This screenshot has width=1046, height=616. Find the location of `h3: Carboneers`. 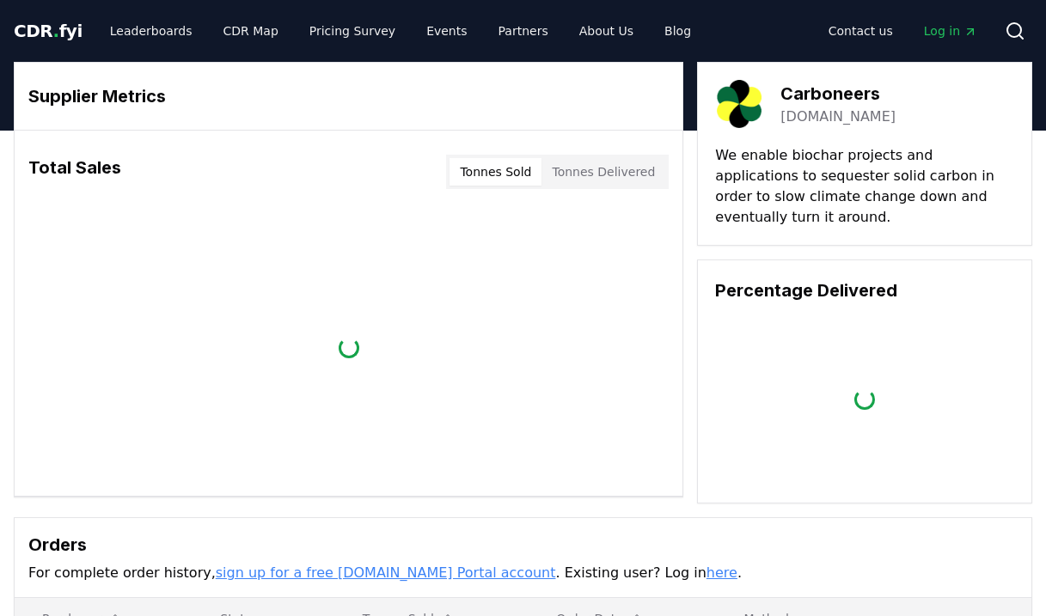

h3: Carboneers is located at coordinates (838, 94).